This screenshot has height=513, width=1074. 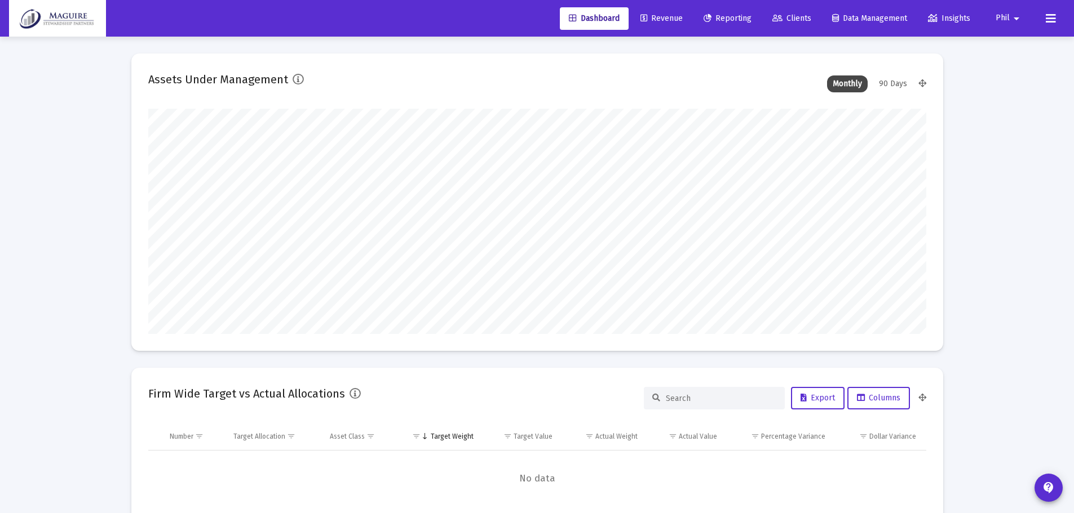 I want to click on td: Column Dollar Variance, so click(x=879, y=437).